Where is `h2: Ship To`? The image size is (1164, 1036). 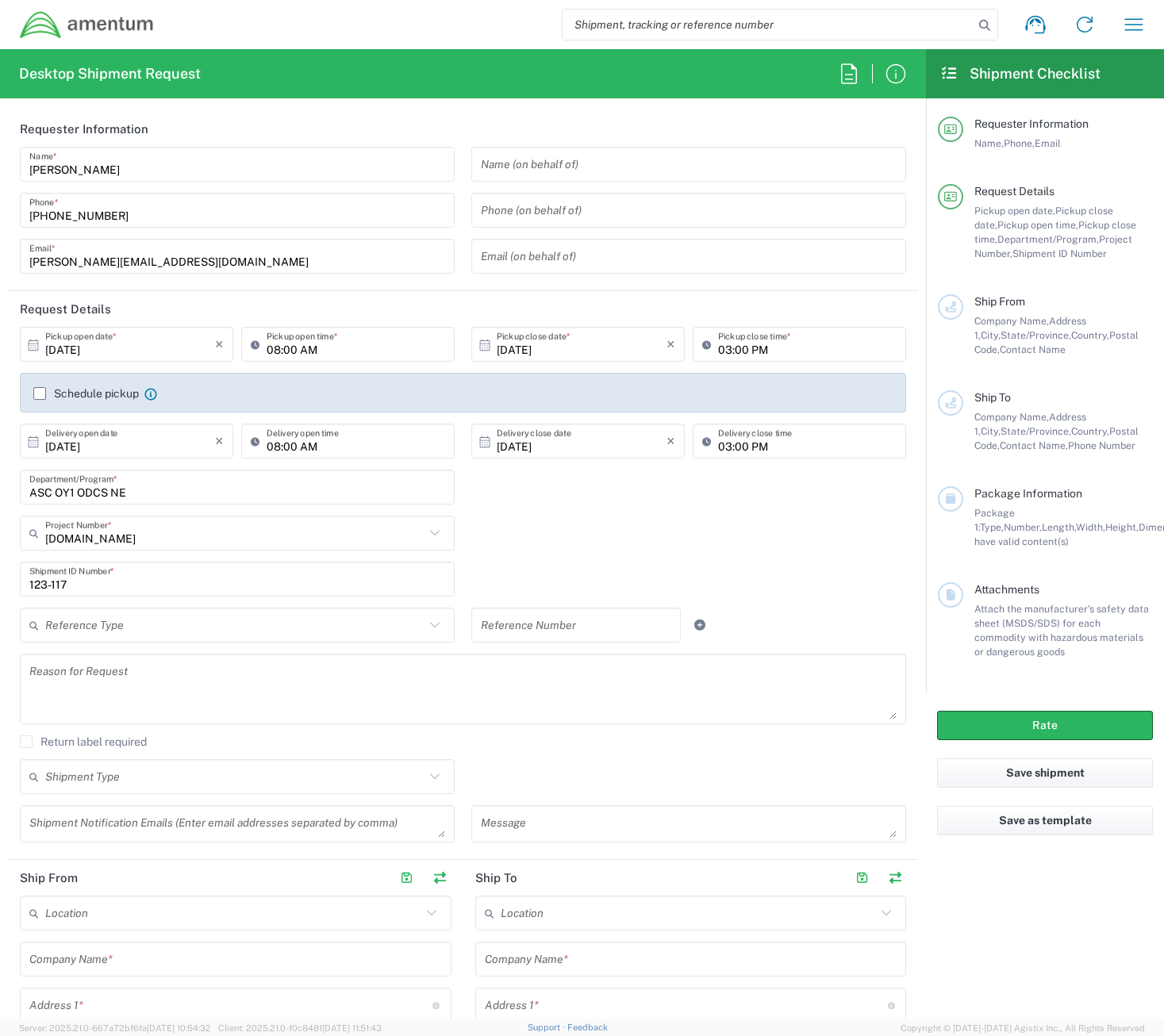
h2: Ship To is located at coordinates (496, 878).